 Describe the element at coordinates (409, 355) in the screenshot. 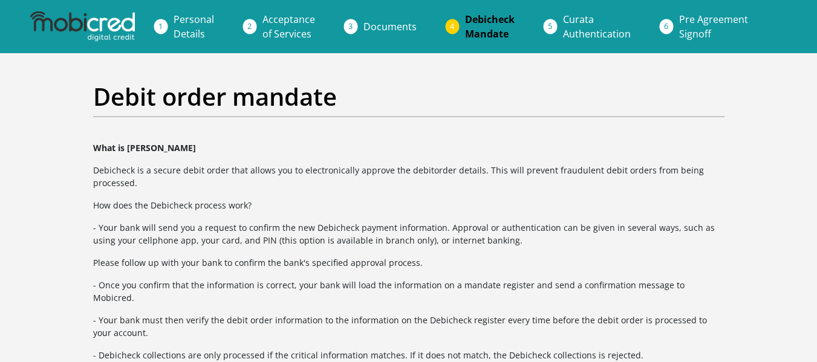

I see `p: - Debicheck collections are only processed if the critical information matches. If it does not ma...` at that location.